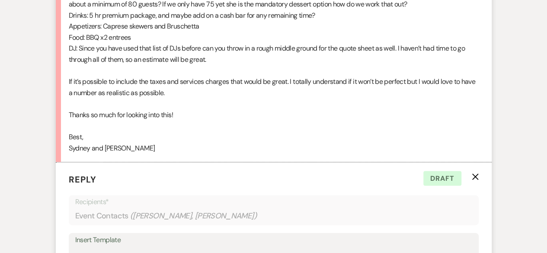 This screenshot has height=253, width=547. What do you see at coordinates (274, 240) in the screenshot?
I see `div: Insert Template` at bounding box center [274, 240].